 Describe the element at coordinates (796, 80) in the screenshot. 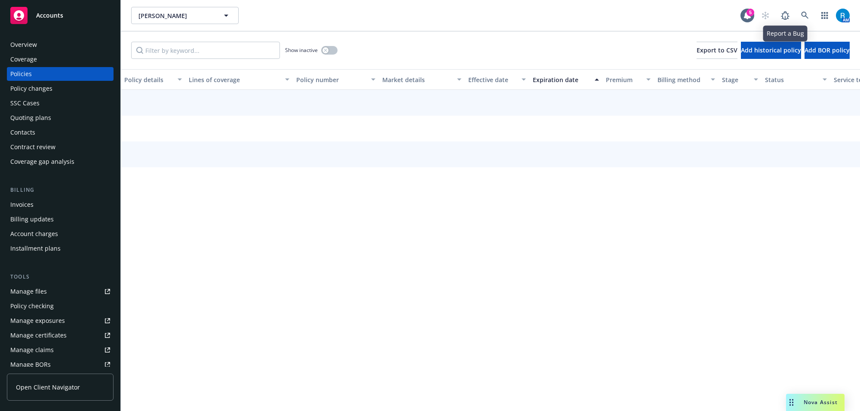

I see `button: Status` at that location.